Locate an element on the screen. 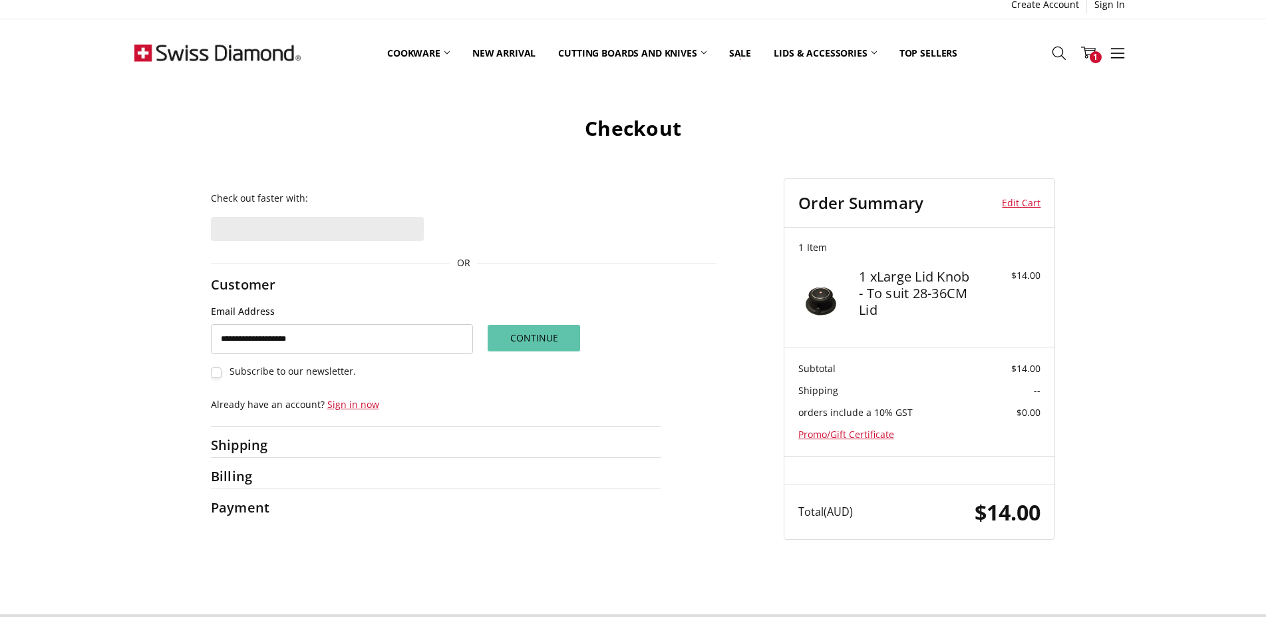  span: Subscribe to our newsletter. is located at coordinates (293, 371).